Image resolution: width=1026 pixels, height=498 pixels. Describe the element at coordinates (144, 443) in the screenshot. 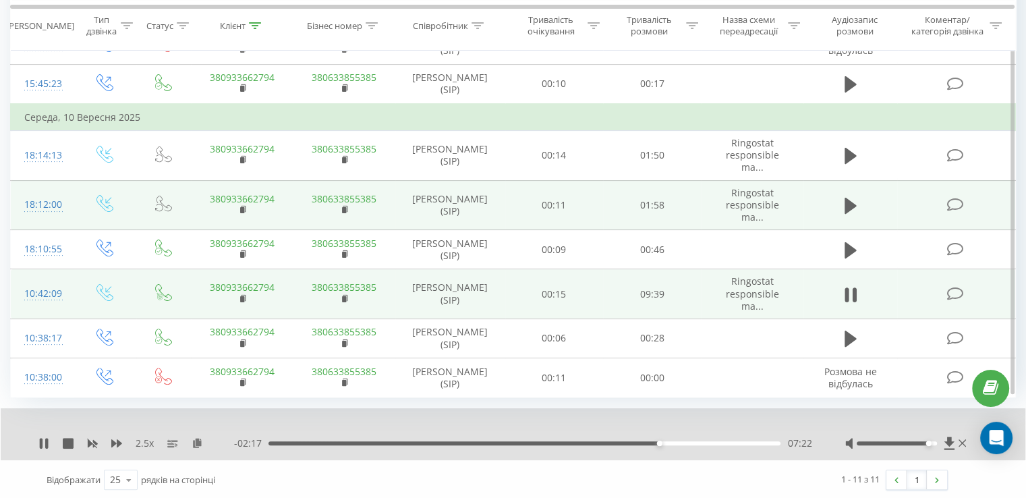

I see `span: 2.5 x` at that location.